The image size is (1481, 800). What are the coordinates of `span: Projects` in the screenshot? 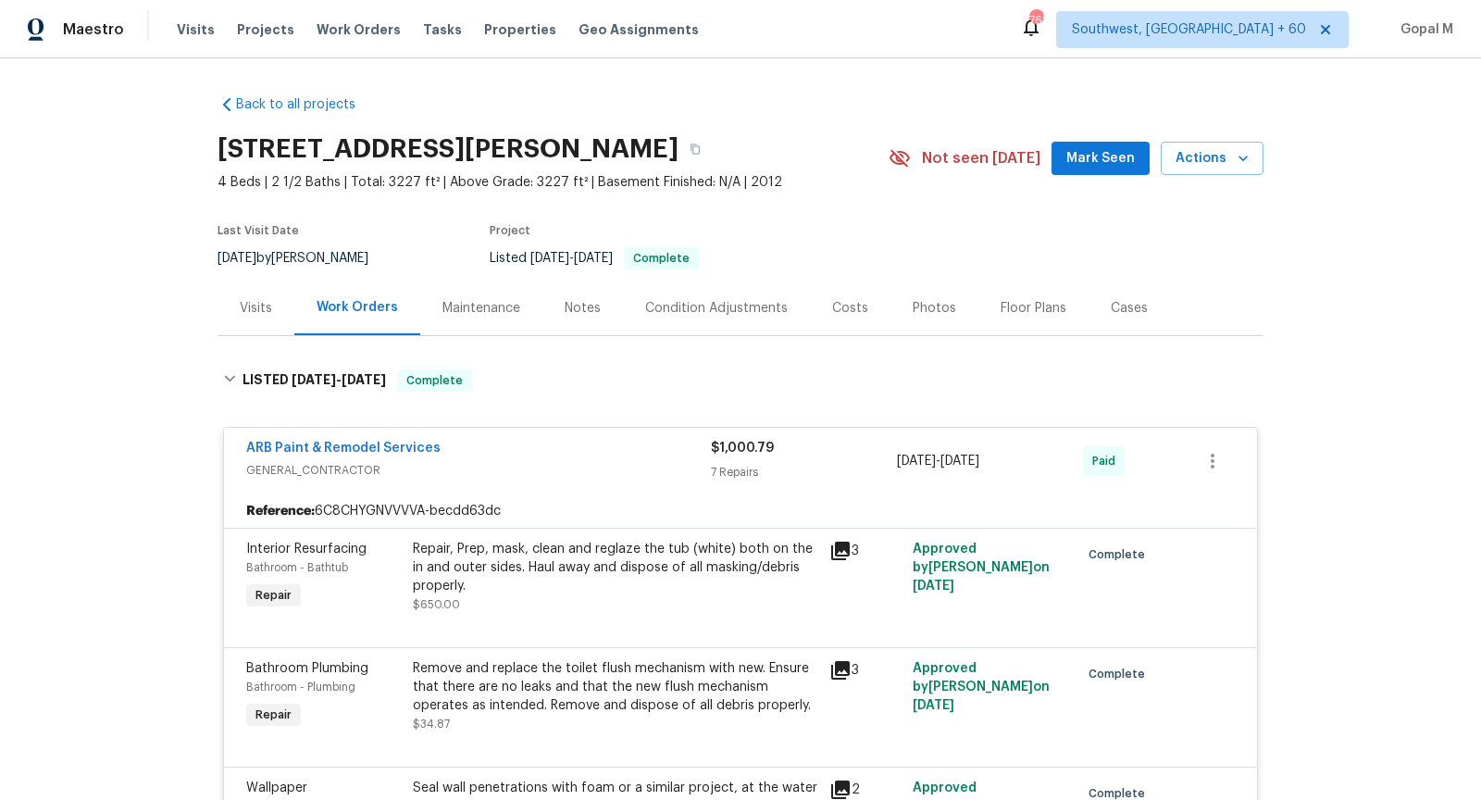 It's located at (266, 30).